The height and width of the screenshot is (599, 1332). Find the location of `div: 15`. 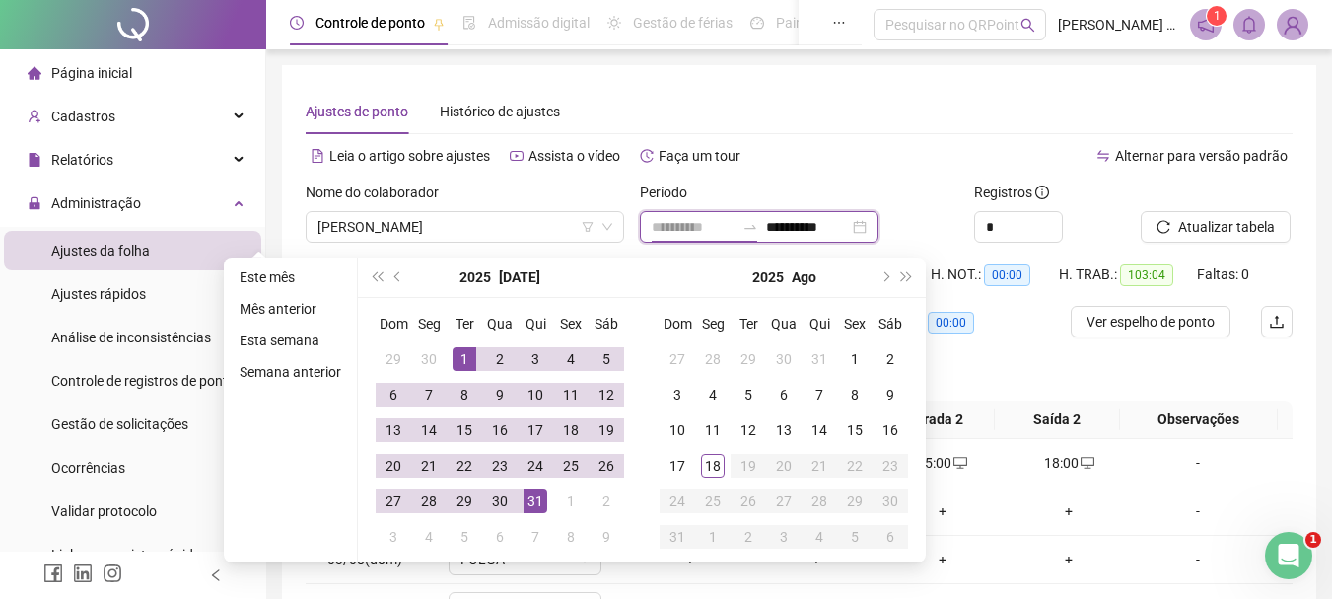

div: 15 is located at coordinates (855, 430).